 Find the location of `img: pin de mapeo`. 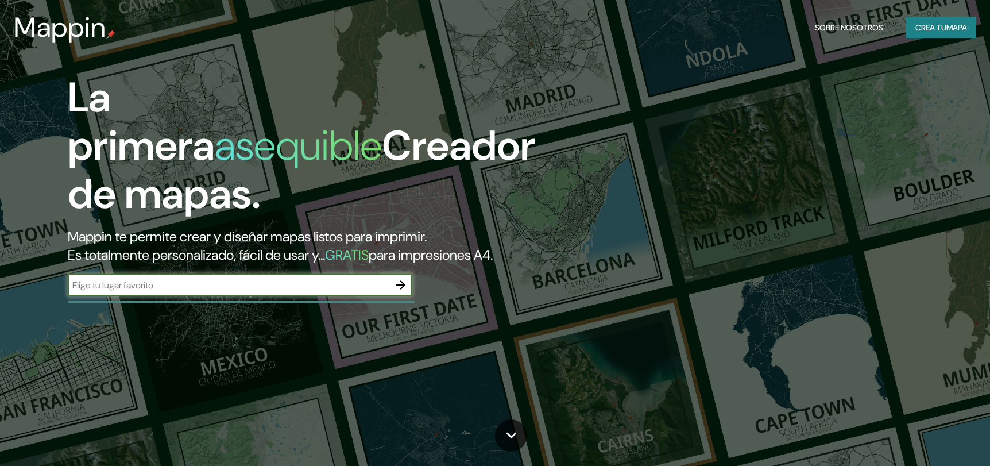

img: pin de mapeo is located at coordinates (111, 34).